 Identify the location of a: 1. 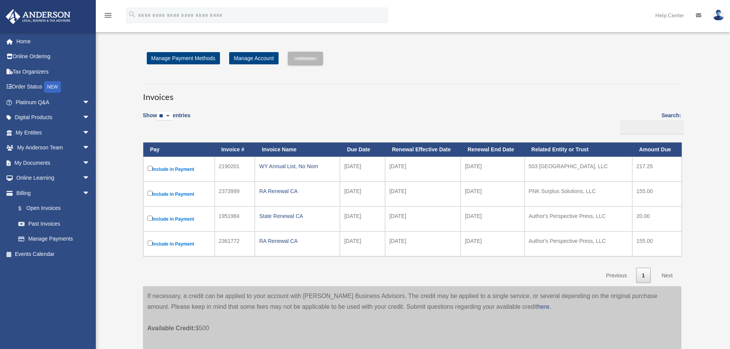
(643, 275).